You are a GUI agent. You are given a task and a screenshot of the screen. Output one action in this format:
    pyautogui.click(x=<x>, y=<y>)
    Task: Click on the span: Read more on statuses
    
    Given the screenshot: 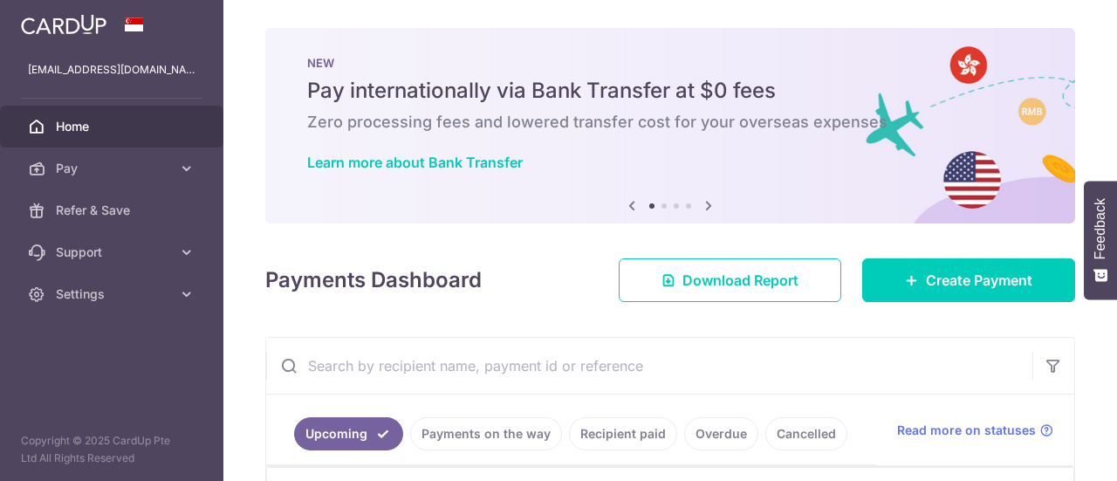 What is the action you would take?
    pyautogui.click(x=966, y=430)
    